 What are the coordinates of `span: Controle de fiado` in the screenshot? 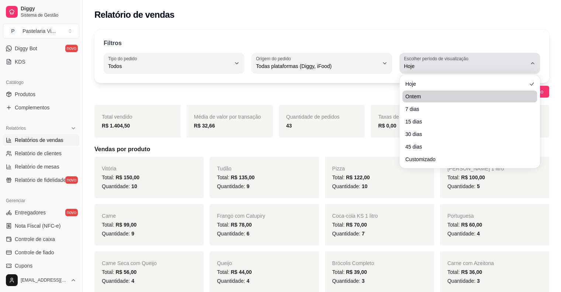 It's located at (34, 252).